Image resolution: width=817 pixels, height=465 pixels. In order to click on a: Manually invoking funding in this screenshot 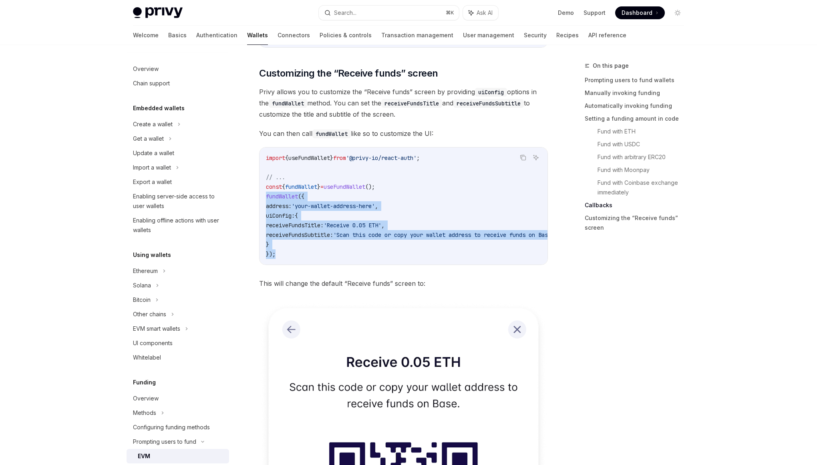, I will do `click(637, 93)`.